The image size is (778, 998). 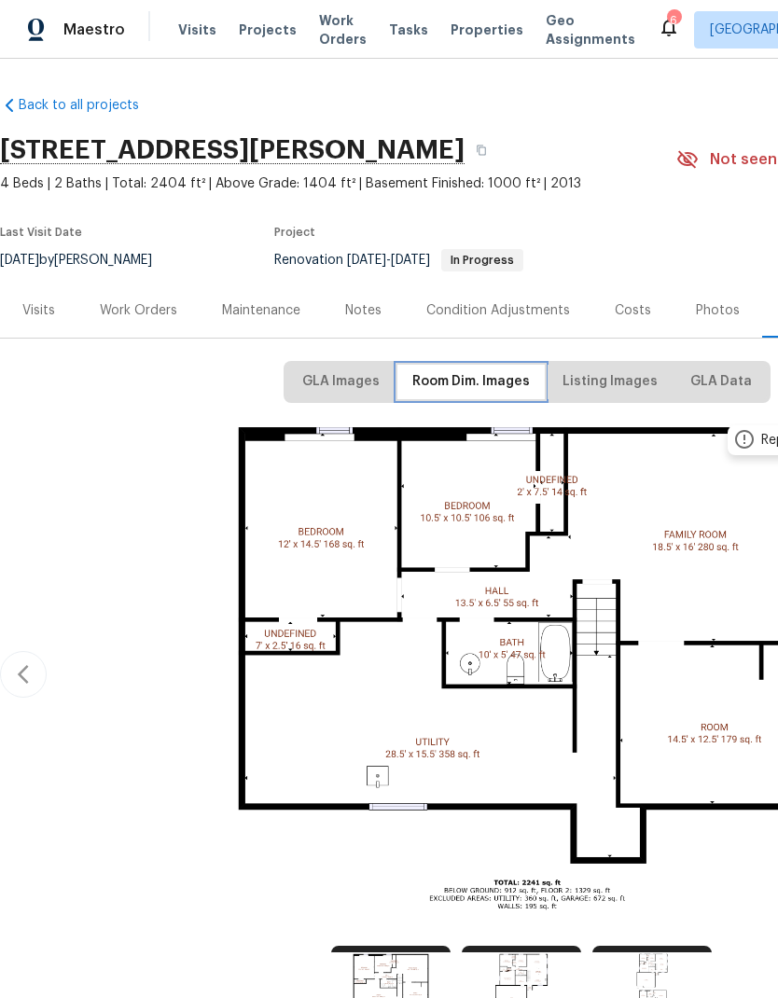 What do you see at coordinates (721, 382) in the screenshot?
I see `button: GLA Data` at bounding box center [721, 382].